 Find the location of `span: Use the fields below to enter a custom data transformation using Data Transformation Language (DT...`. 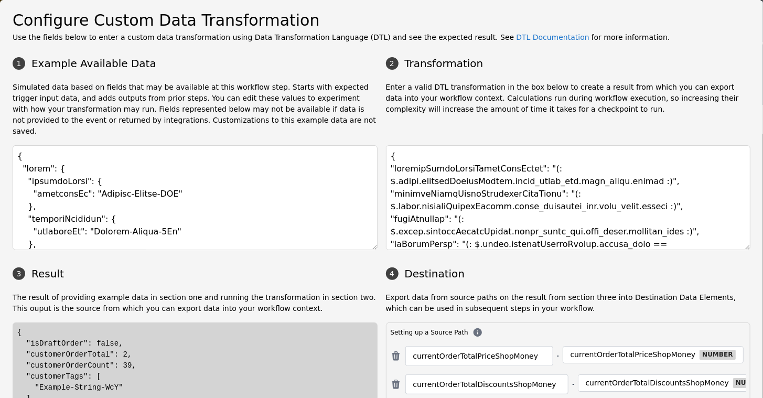

span: Use the fields below to enter a custom data transformation using Data Transformation Language (DT... is located at coordinates (263, 37).